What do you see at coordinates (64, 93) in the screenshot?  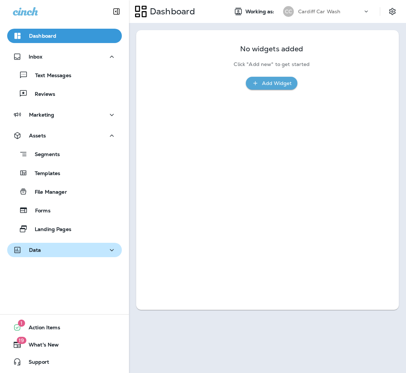 I see `button: Reviews` at bounding box center [64, 93].